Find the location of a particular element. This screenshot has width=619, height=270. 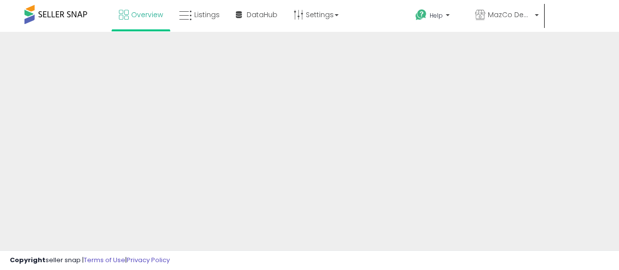

strong: Copyright is located at coordinates (27, 259).